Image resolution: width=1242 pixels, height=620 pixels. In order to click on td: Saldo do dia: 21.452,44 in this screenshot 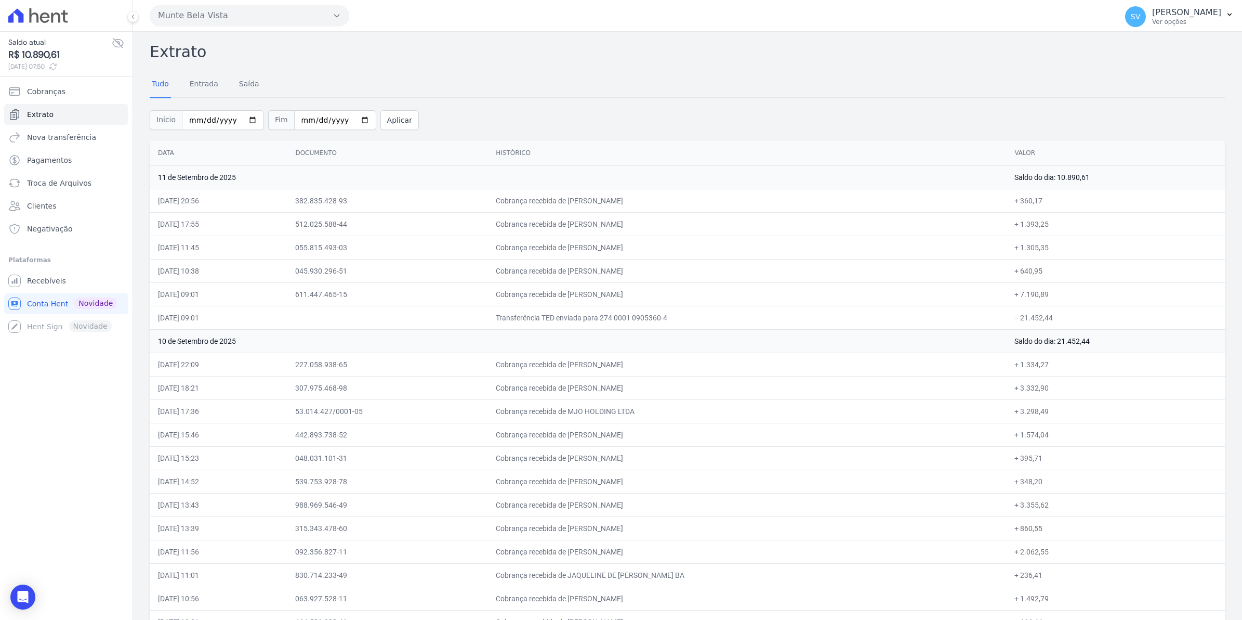, I will do `click(1116, 340)`.